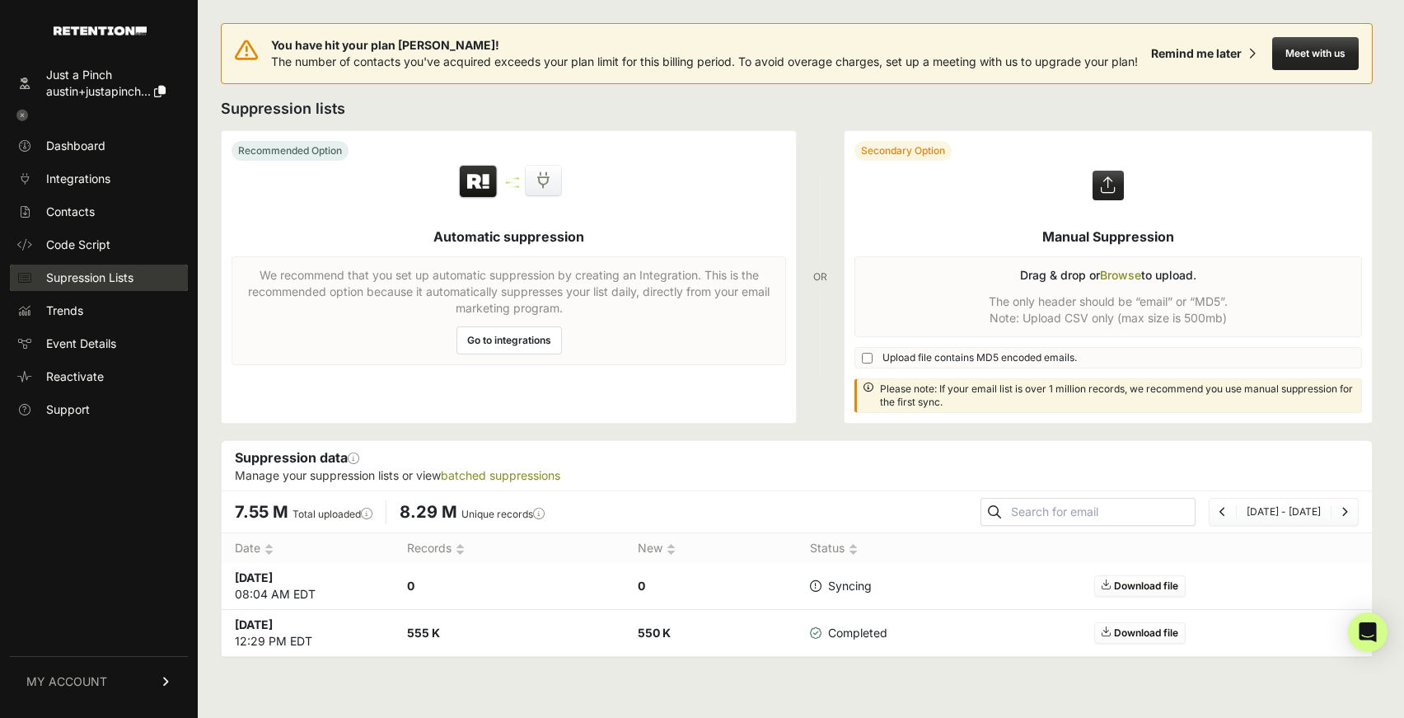 This screenshot has height=718, width=1404. What do you see at coordinates (980, 358) in the screenshot?
I see `span: Upload file contains MD5 encoded emails.` at bounding box center [980, 358].